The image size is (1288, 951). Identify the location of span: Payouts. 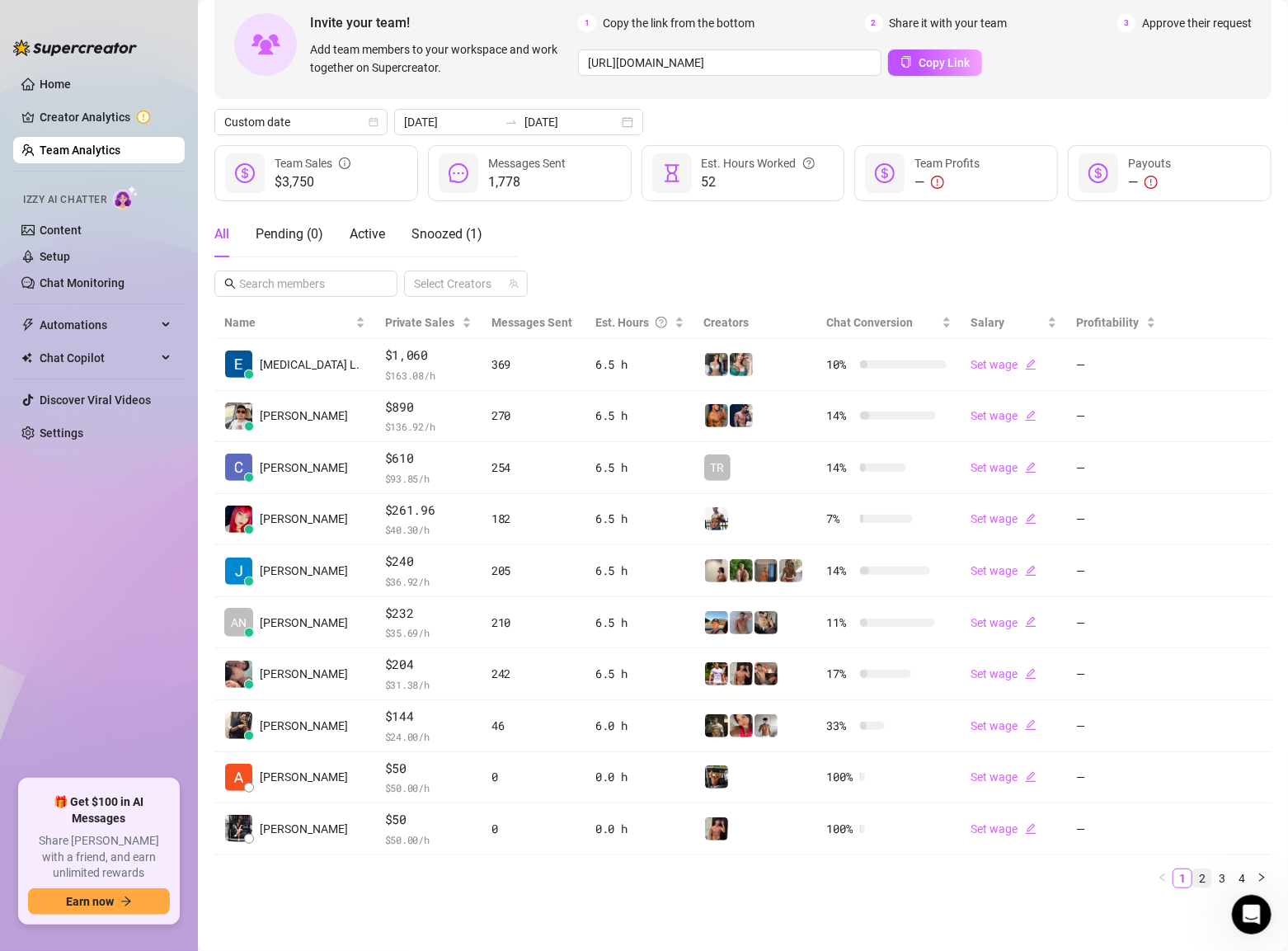
(1150, 163).